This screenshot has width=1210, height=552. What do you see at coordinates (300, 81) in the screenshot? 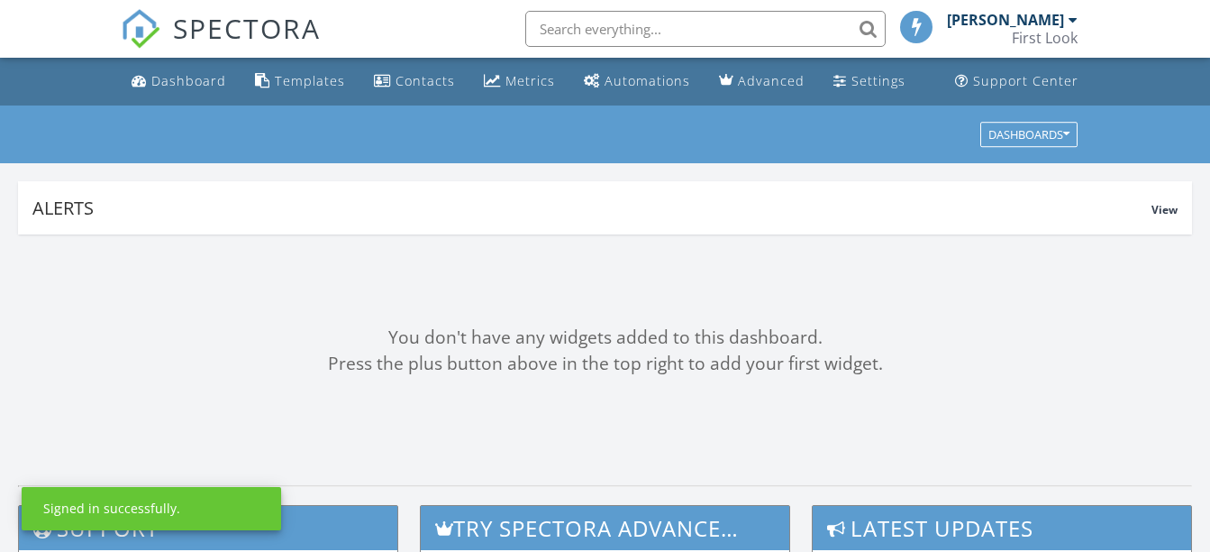
I see `a: Templates` at bounding box center [300, 81].